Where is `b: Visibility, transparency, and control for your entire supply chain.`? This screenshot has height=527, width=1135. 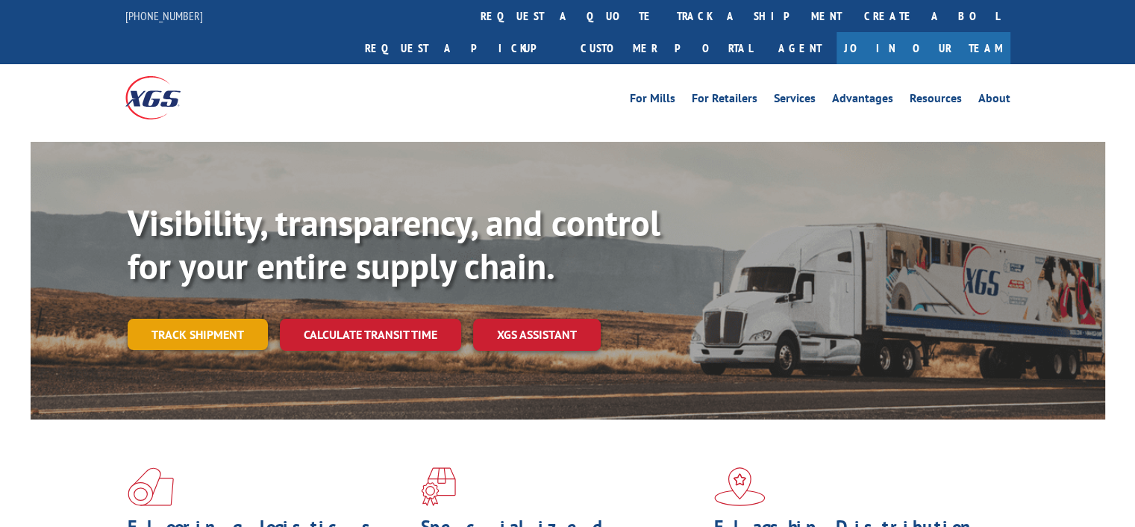
b: Visibility, transparency, and control for your entire supply chain. is located at coordinates (394, 244).